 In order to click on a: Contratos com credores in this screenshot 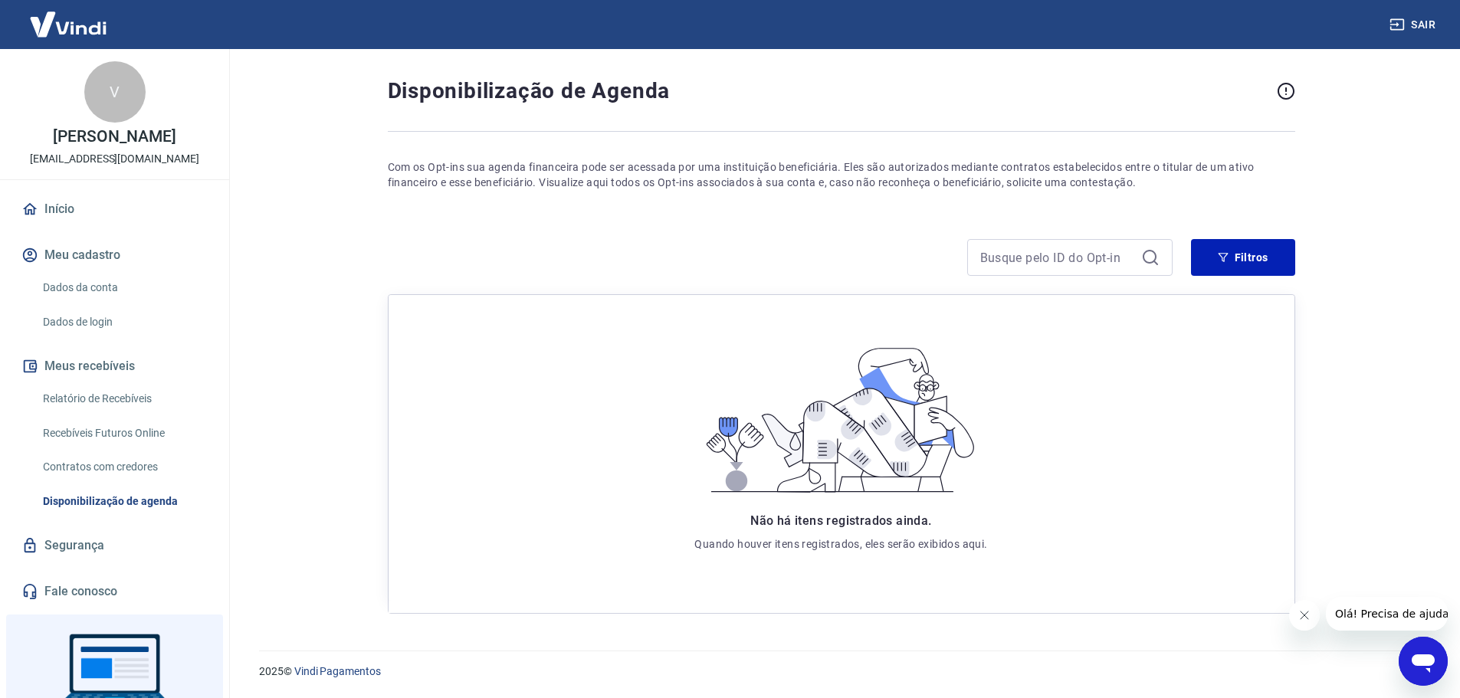, I will do `click(123, 467)`.